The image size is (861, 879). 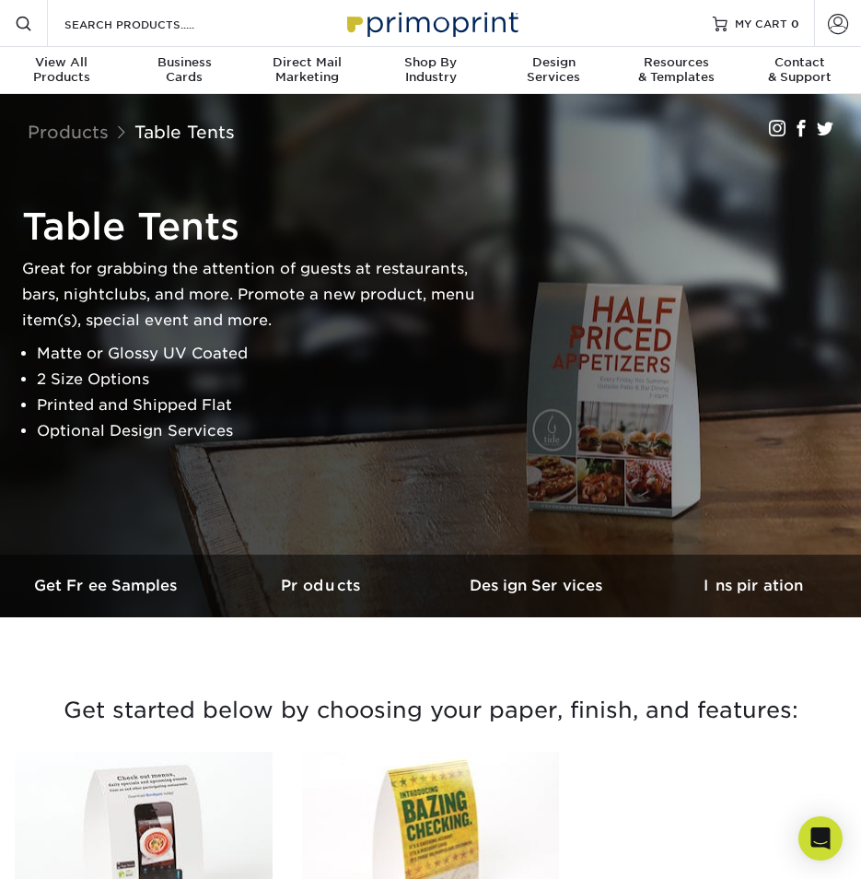 I want to click on a: Inspiration, so click(x=754, y=585).